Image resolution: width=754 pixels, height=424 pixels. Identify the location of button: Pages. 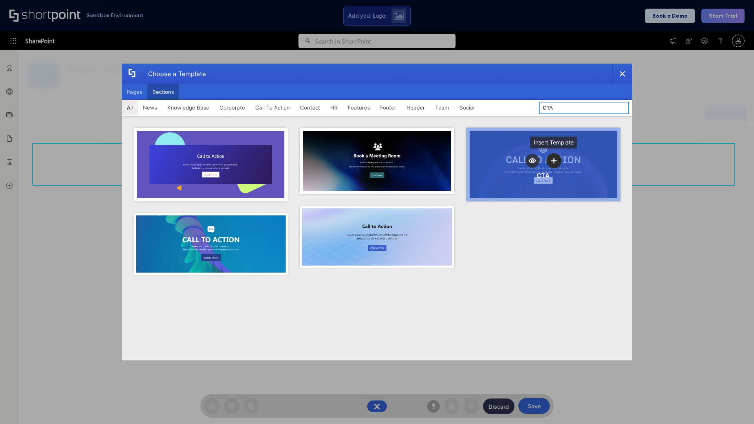
(134, 92).